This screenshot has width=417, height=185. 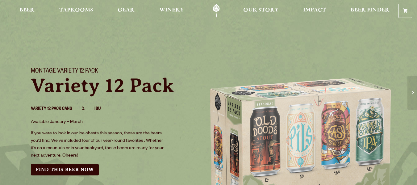 What do you see at coordinates (126, 11) in the screenshot?
I see `a: Gear` at bounding box center [126, 11].